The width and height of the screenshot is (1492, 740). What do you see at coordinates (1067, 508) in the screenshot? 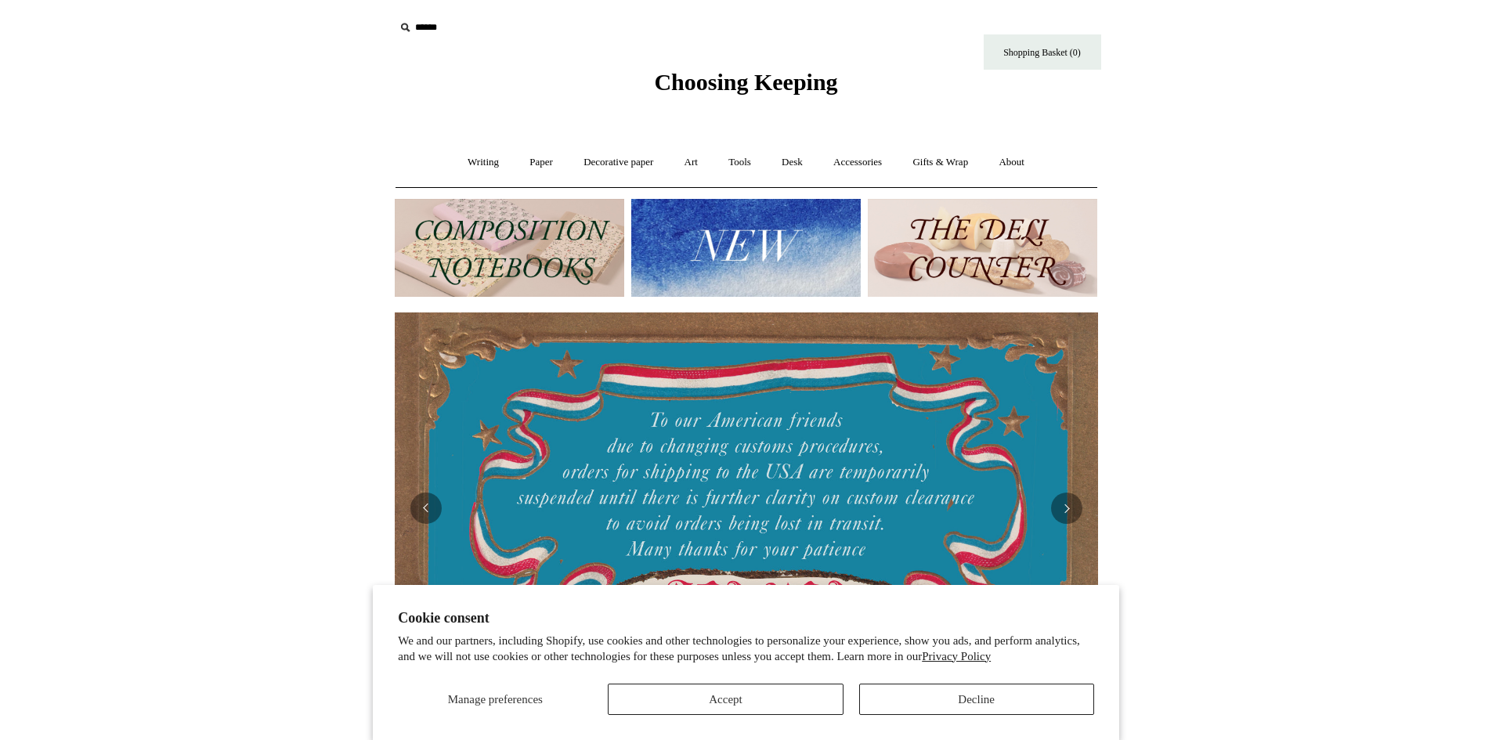
I see `button: Next` at bounding box center [1067, 508].